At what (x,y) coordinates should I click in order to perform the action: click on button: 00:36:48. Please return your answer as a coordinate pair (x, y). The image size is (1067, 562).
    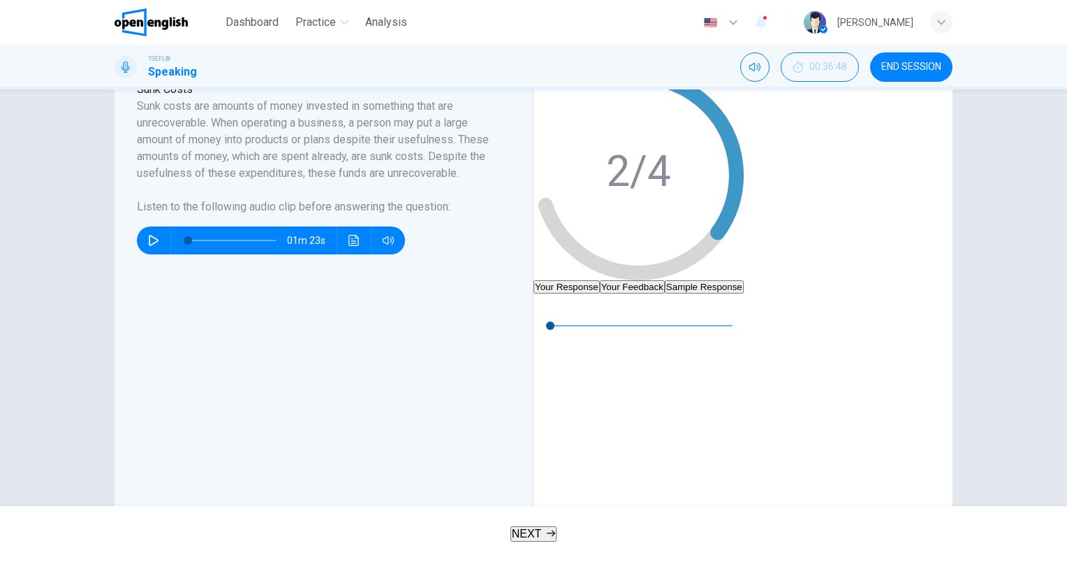
    Looking at the image, I should click on (820, 67).